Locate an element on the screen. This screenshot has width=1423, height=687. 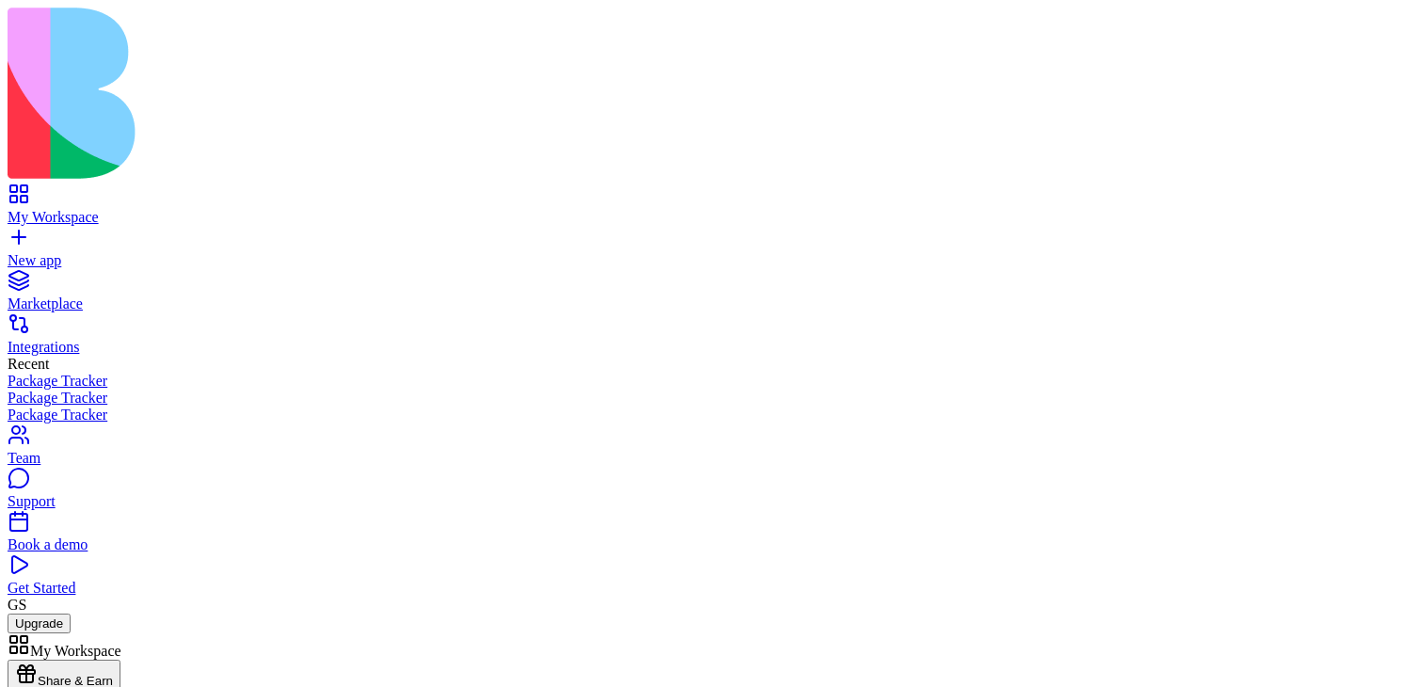
span: Recent is located at coordinates (28, 363).